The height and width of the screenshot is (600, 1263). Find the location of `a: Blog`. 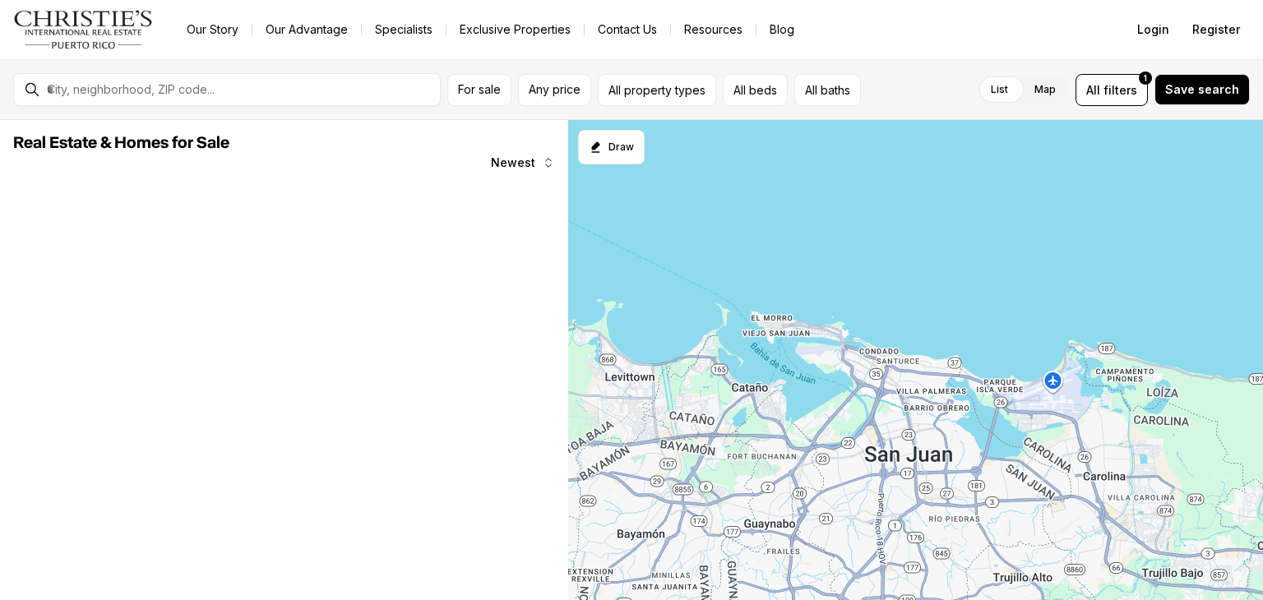

a: Blog is located at coordinates (782, 30).